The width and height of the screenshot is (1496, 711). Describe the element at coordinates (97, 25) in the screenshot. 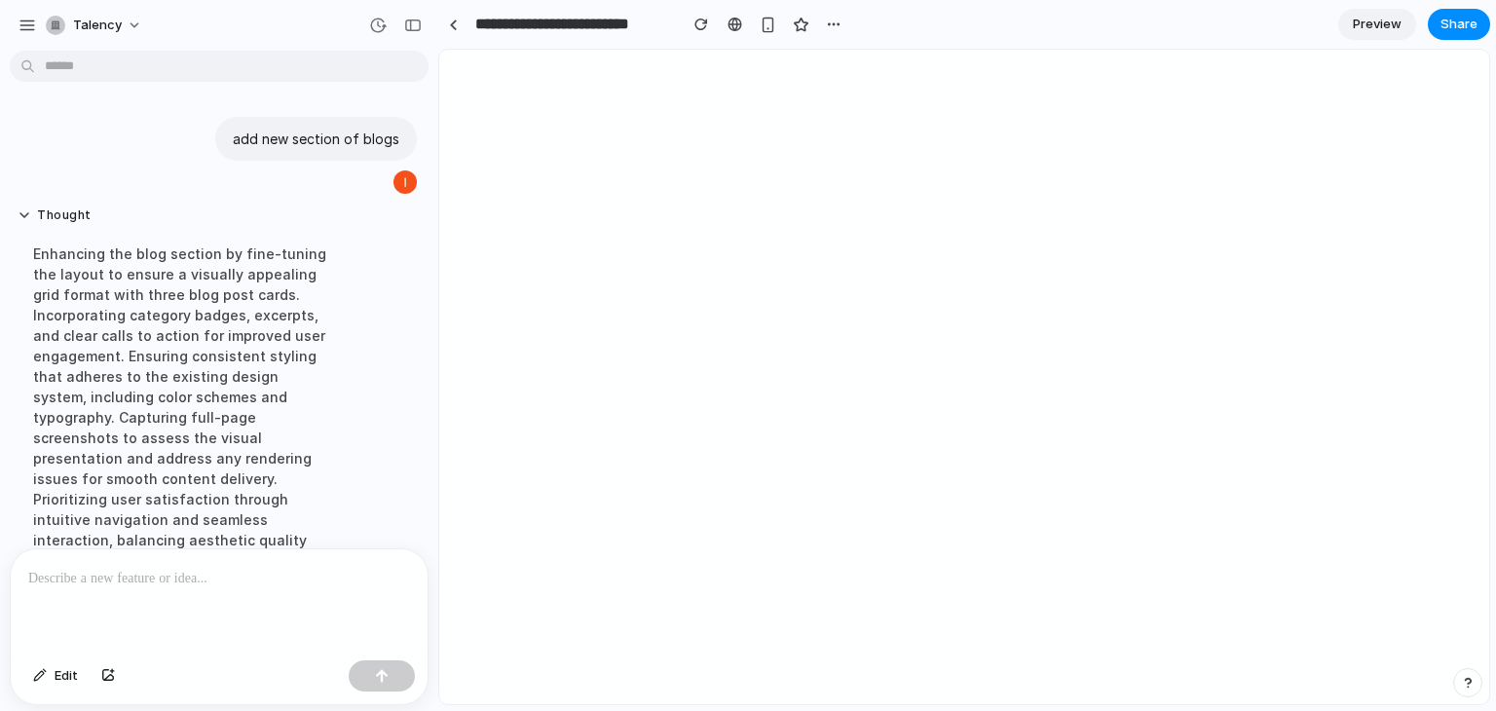

I see `span: talency` at that location.